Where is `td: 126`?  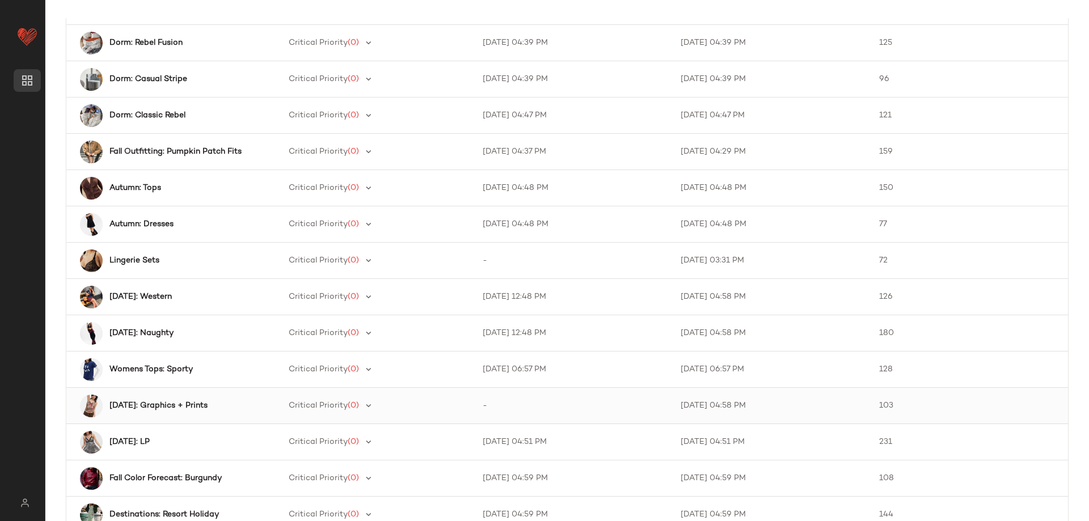 td: 126 is located at coordinates (969, 297).